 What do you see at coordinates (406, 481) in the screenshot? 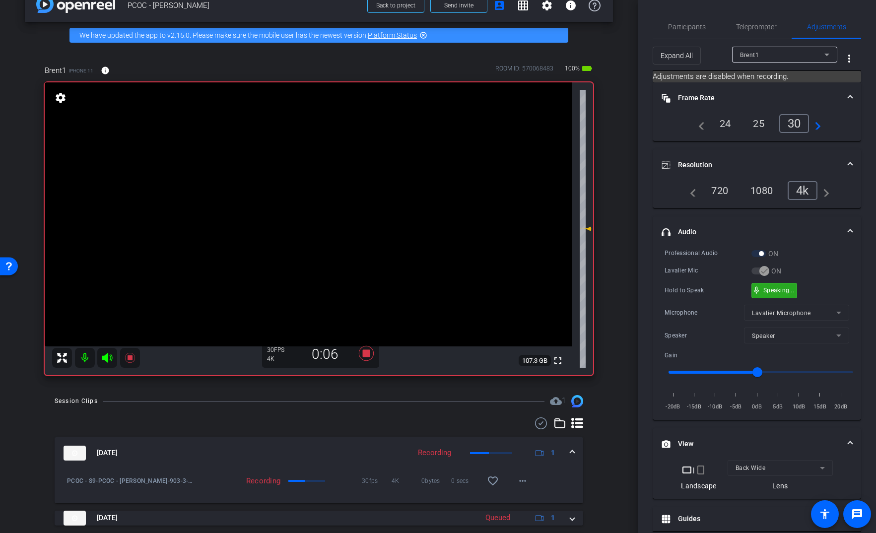
I see `span: 4K` at bounding box center [406, 481].